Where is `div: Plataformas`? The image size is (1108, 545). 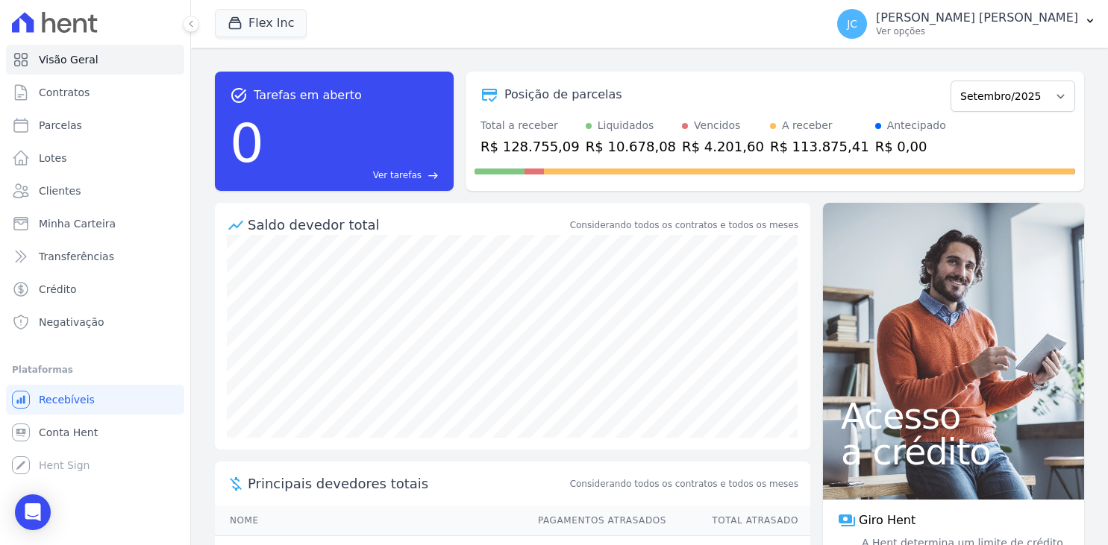 div: Plataformas is located at coordinates (95, 370).